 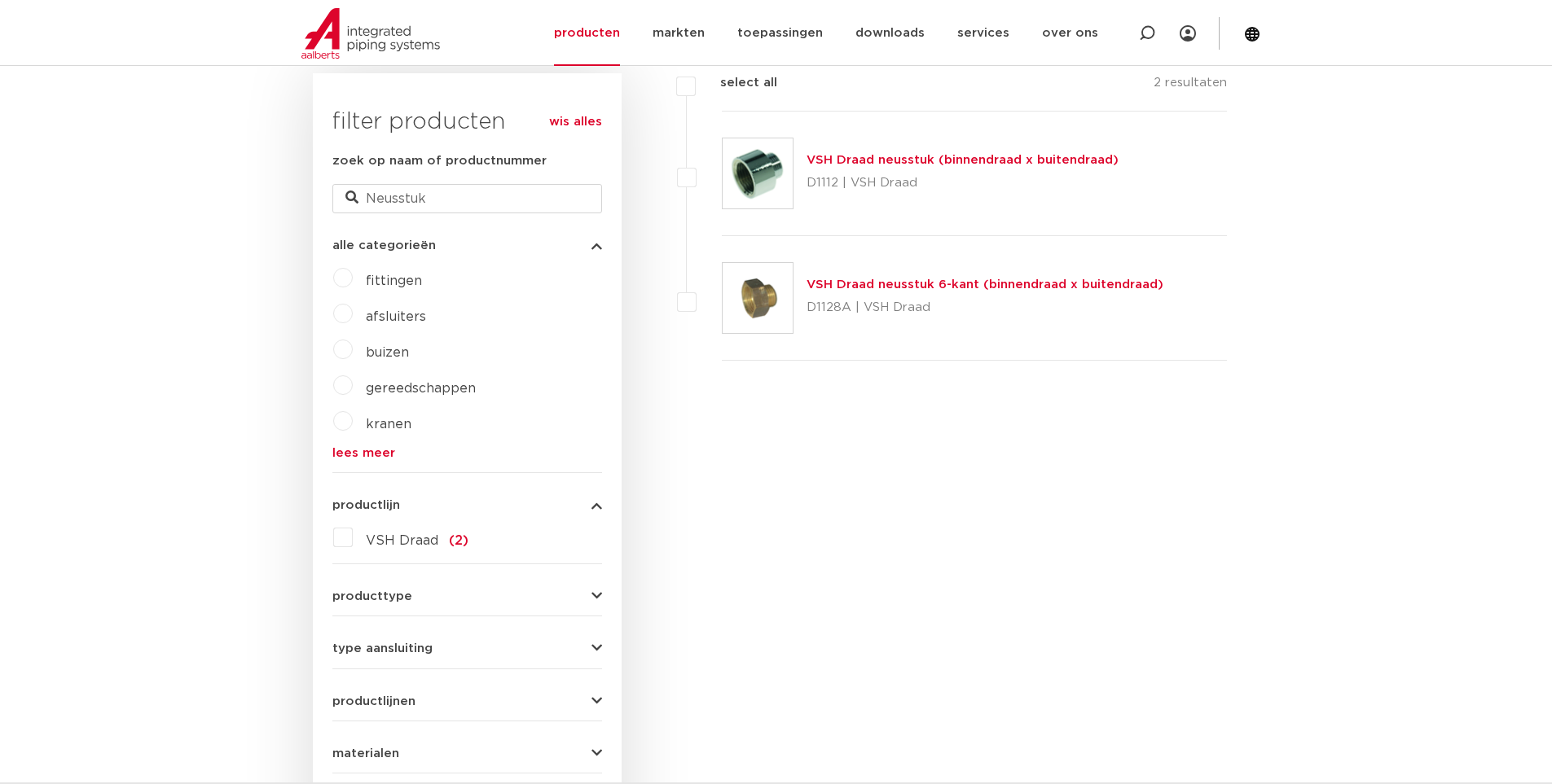 I want to click on p: 2 resultaten, so click(x=1190, y=86).